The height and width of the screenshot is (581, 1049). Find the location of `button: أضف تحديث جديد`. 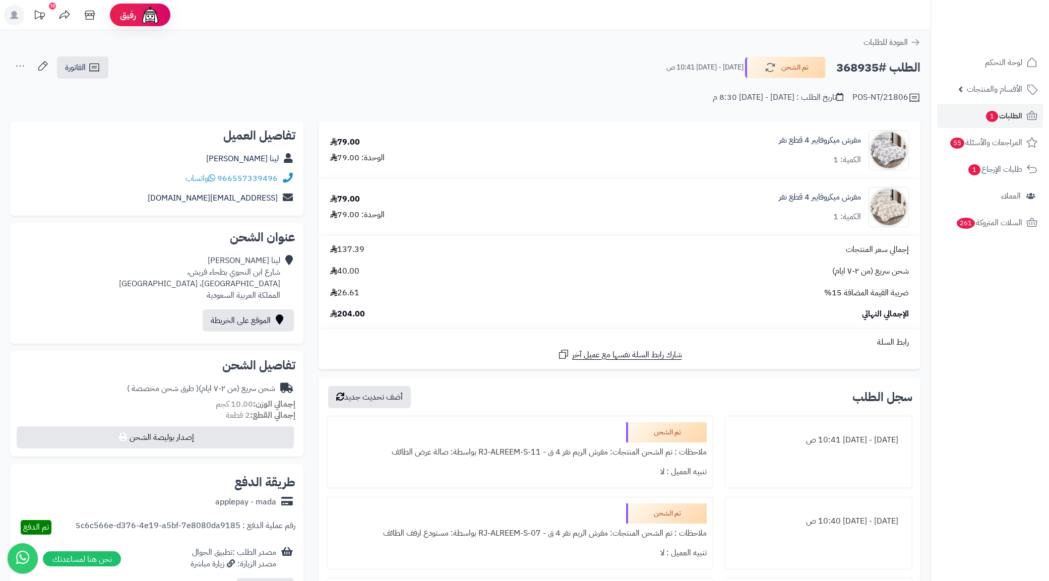

button: أضف تحديث جديد is located at coordinates (369, 397).